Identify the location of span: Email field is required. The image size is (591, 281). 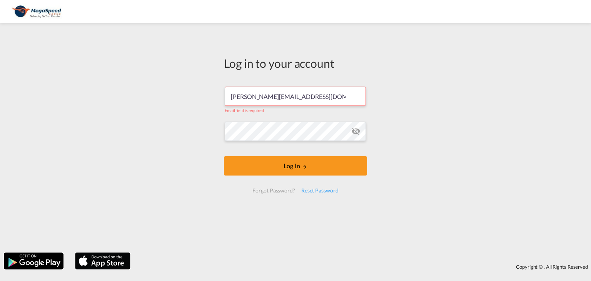
(244, 110).